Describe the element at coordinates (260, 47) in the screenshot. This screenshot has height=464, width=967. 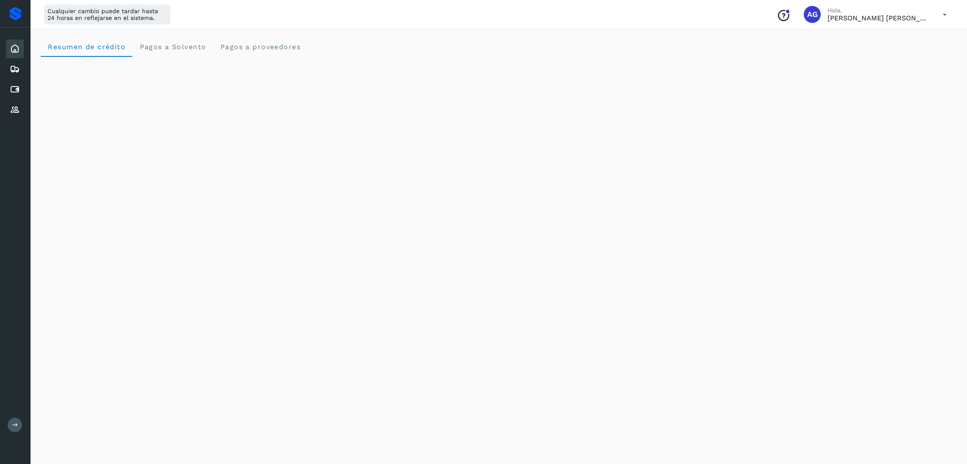
I see `span: Pagos a proveedores` at that location.